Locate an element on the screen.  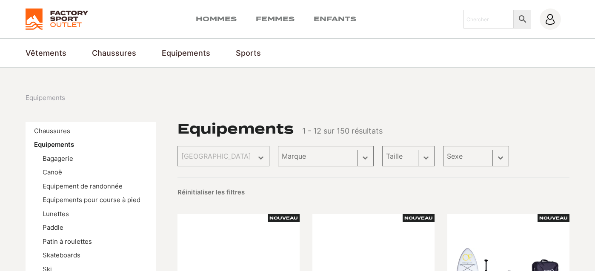
nav: breadcrumbs is located at coordinates (45, 98).